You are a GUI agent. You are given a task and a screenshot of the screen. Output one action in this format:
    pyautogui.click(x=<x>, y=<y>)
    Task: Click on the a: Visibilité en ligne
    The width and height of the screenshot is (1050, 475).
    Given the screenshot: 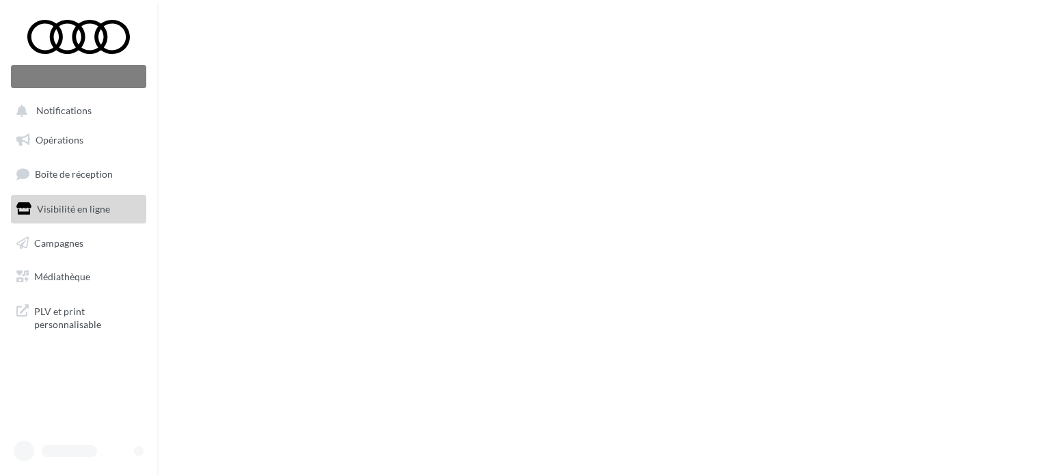 What is the action you would take?
    pyautogui.click(x=79, y=209)
    